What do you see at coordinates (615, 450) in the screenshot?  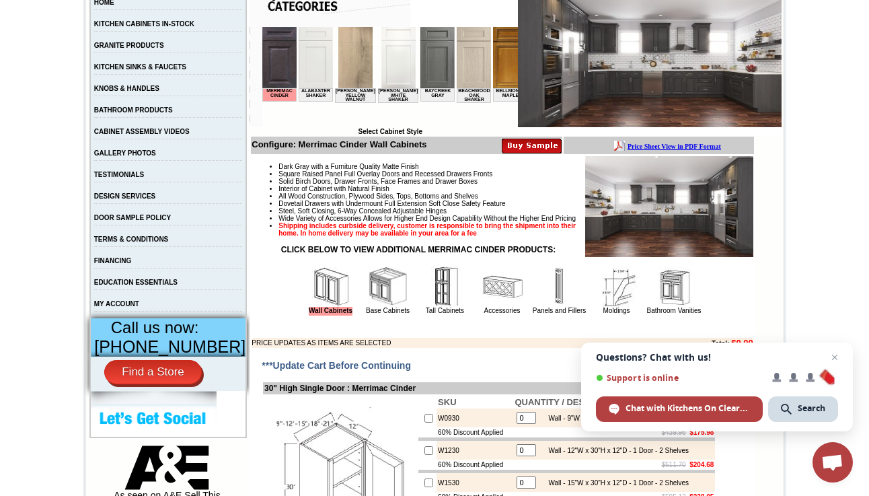 I see `div: Wall - 12"W x 30"H x 12"D - 1 Door - 2 Shelves` at bounding box center [615, 450].